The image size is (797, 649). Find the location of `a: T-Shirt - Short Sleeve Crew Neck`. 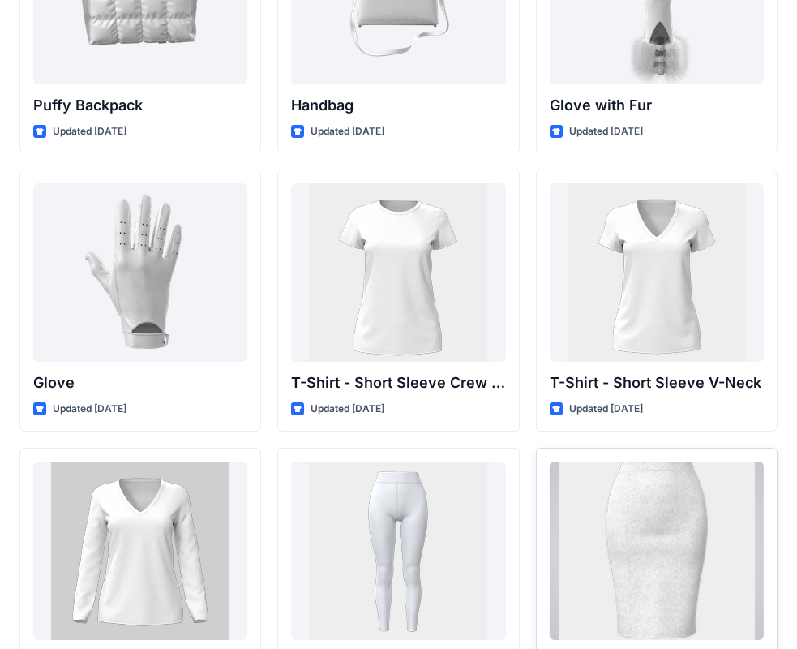

a: T-Shirt - Short Sleeve Crew Neck is located at coordinates (398, 272).